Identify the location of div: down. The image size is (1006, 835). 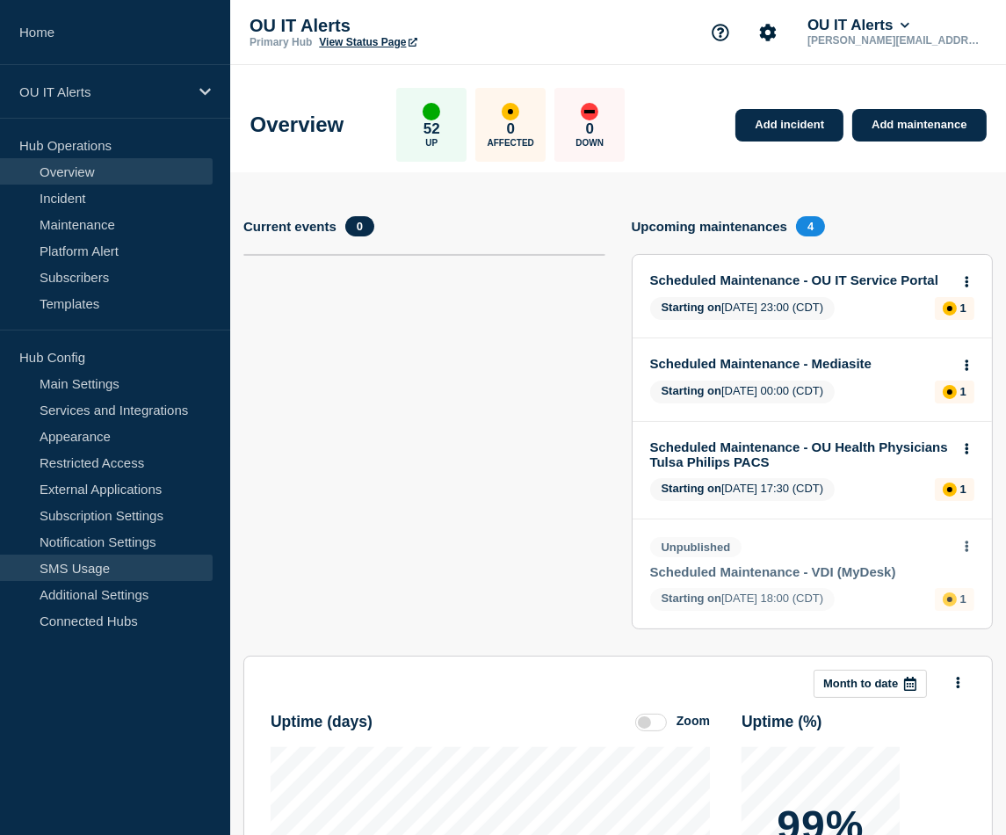
(589, 112).